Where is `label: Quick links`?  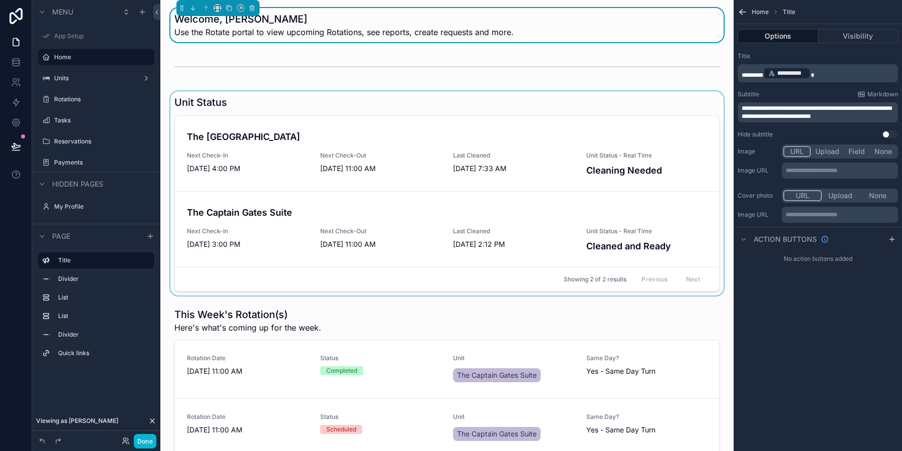
label: Quick links is located at coordinates (104, 353).